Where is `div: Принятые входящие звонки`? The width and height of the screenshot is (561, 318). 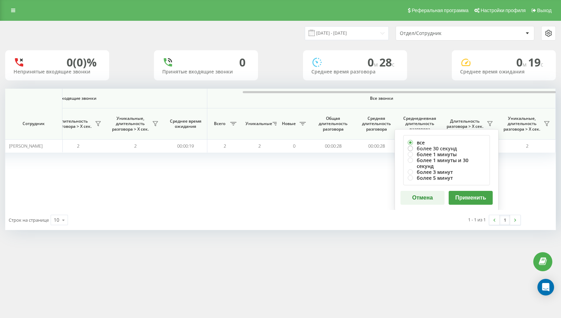
div: Принятые входящие звонки is located at coordinates (206, 72).